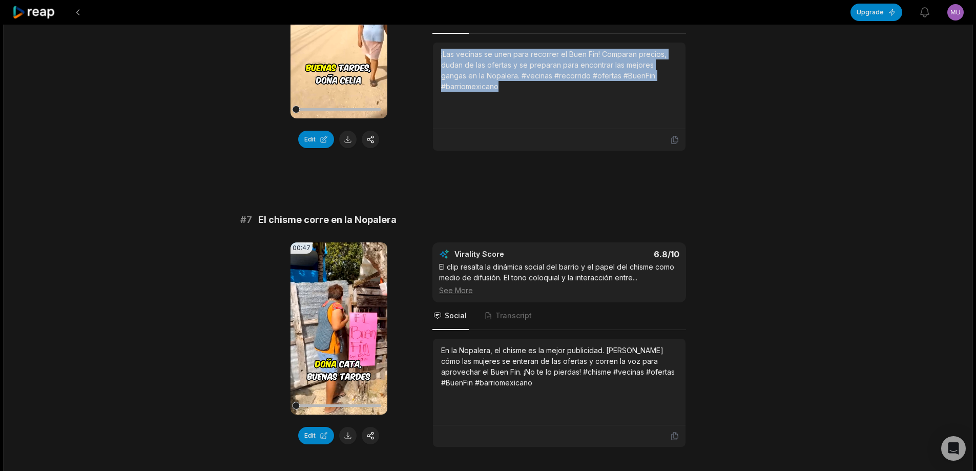 This screenshot has height=471, width=976. Describe the element at coordinates (455, 316) in the screenshot. I see `span: Social` at that location.